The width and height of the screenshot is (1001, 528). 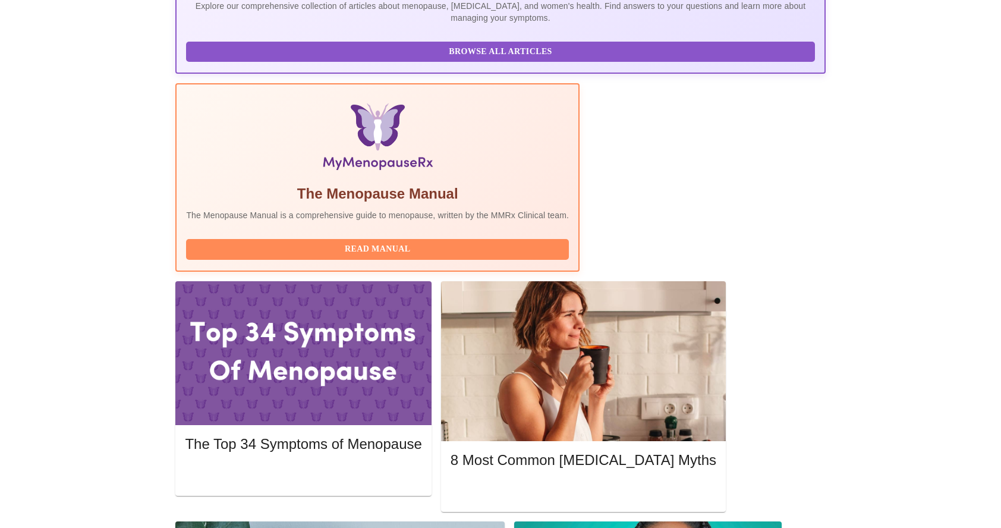 What do you see at coordinates (377, 249) in the screenshot?
I see `button: Read Manual` at bounding box center [377, 249].